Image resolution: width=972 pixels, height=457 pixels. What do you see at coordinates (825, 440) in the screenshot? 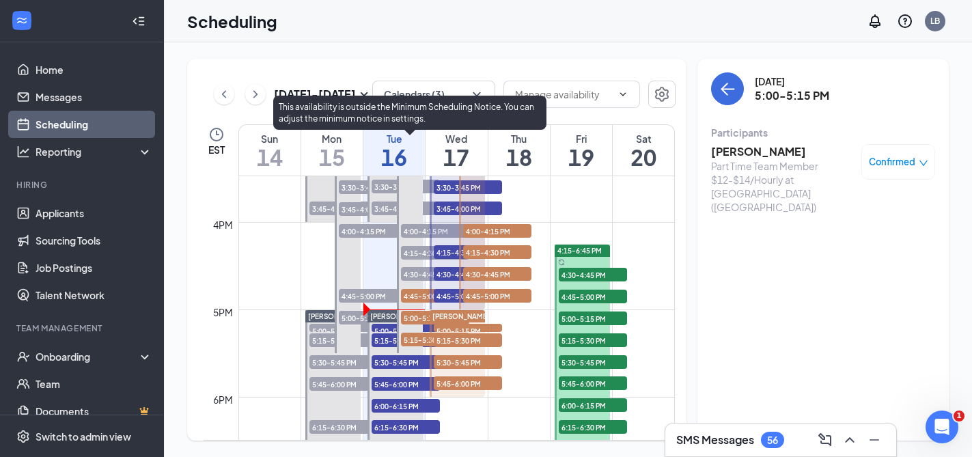
I see `svg: ComposeMessage` at bounding box center [825, 440].